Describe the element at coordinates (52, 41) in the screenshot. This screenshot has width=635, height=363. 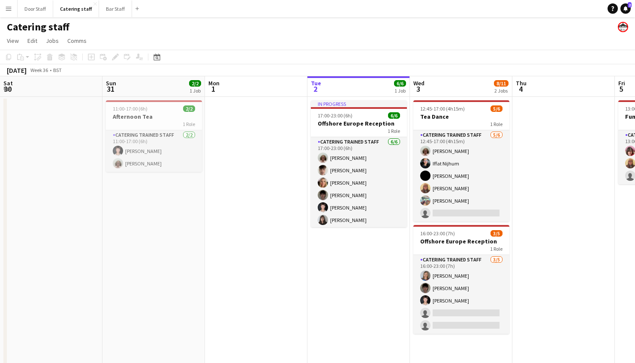
I see `span: Jobs` at that location.